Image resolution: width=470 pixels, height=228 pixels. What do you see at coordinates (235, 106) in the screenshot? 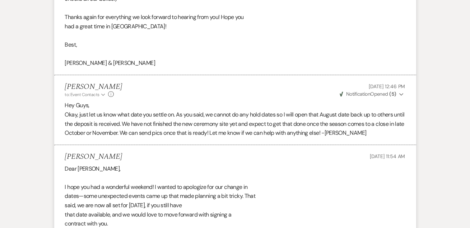
I see `p: Hey Guys,` at bounding box center [235, 106].